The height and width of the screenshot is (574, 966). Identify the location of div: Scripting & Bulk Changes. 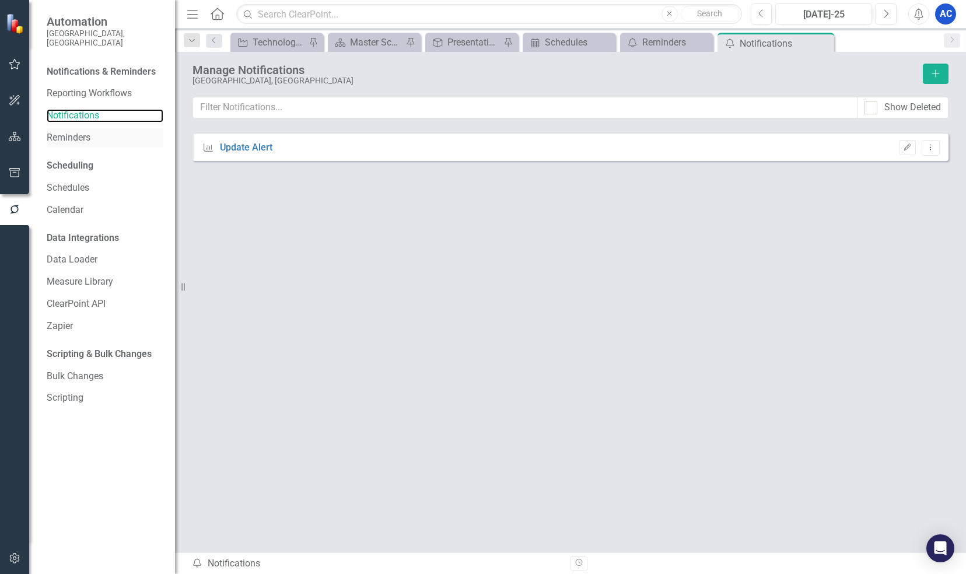
(99, 354).